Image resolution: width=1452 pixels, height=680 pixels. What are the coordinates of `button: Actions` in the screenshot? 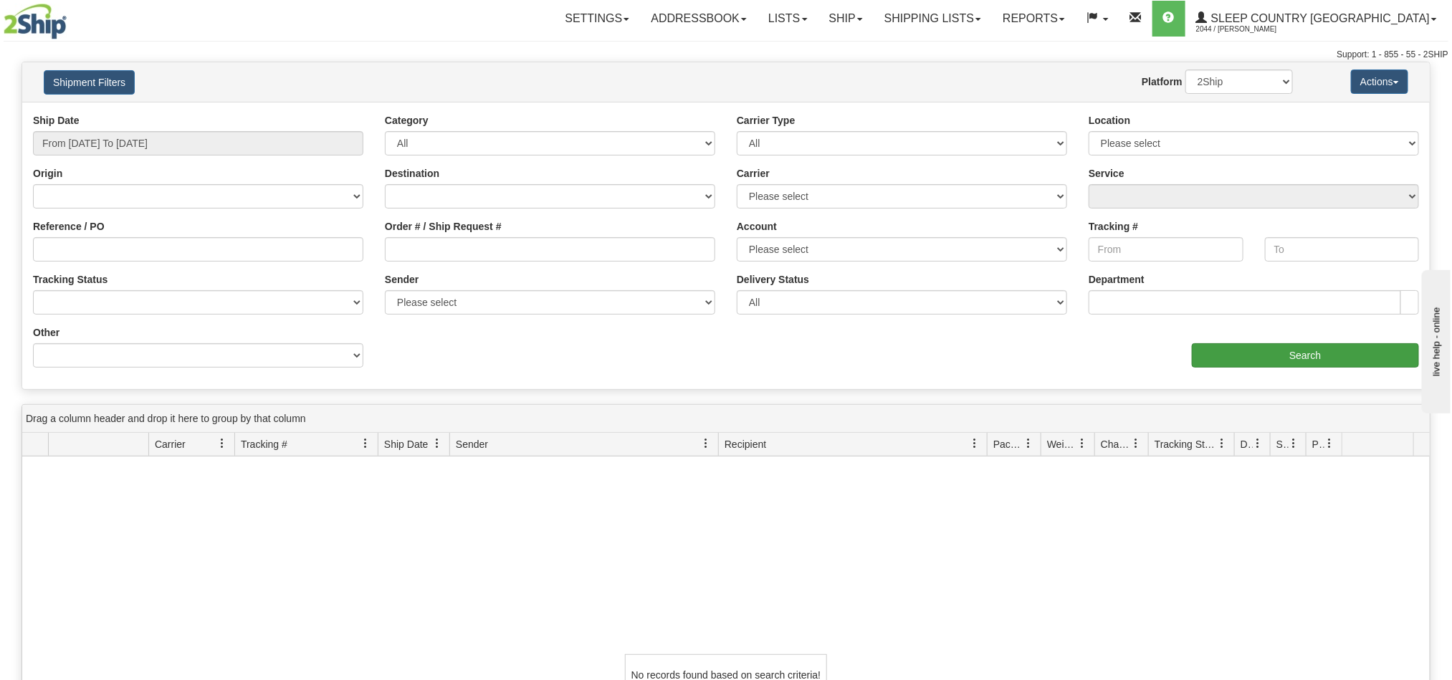 It's located at (1380, 82).